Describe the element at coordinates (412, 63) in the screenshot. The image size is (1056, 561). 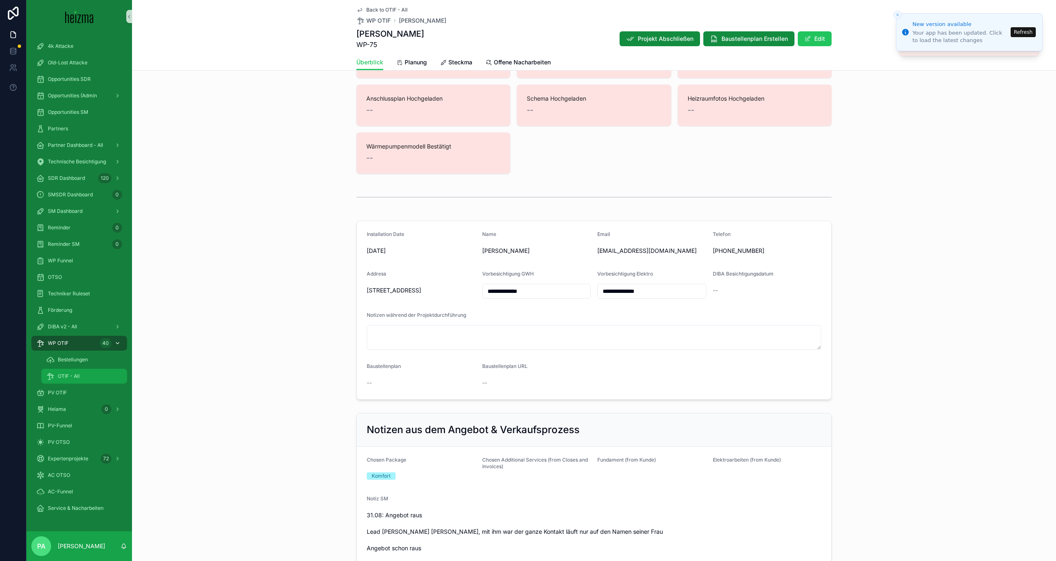
I see `a: Planung` at that location.